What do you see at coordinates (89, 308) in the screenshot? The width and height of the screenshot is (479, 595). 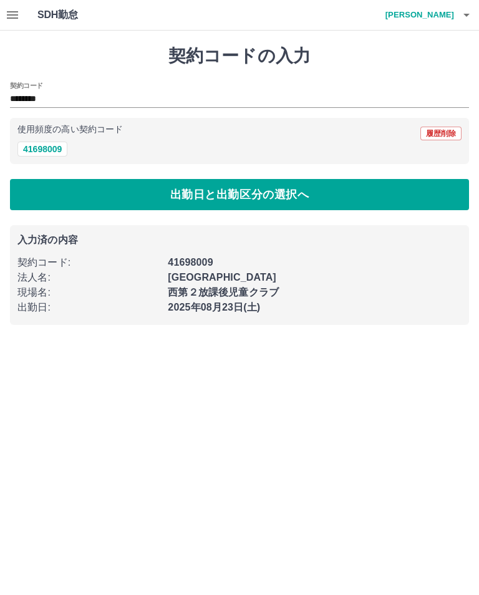 I see `p: 出勤日 :` at bounding box center [89, 308].